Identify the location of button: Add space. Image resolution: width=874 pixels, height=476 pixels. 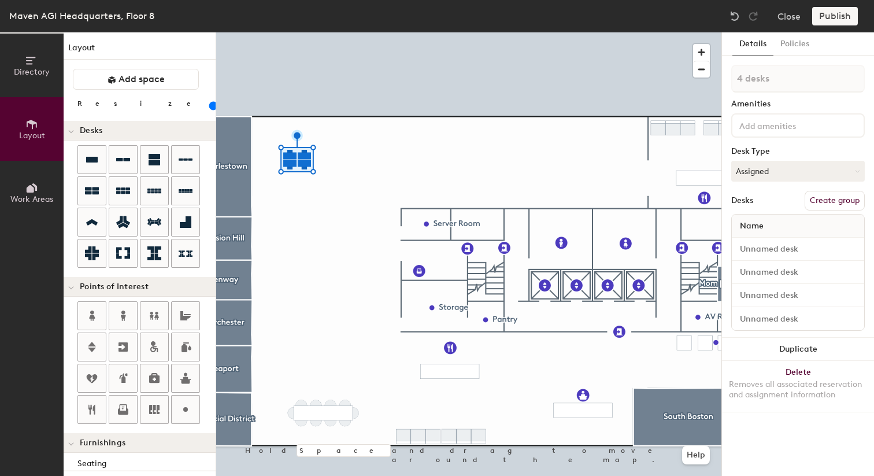
(136, 79).